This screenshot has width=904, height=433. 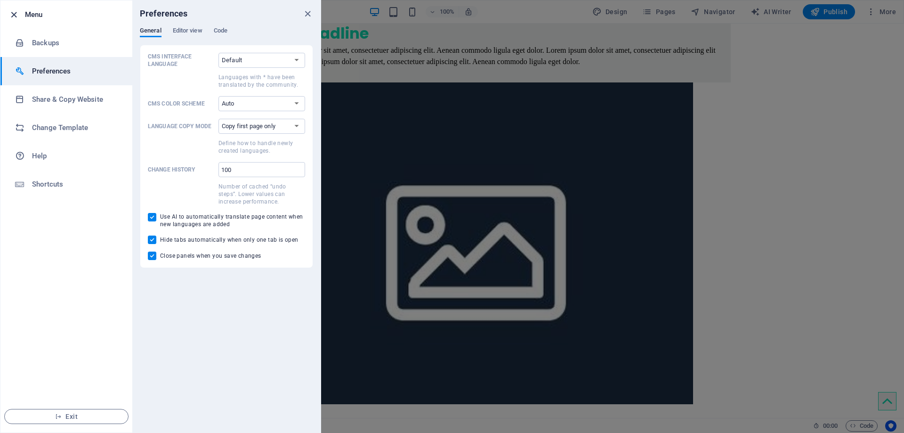 What do you see at coordinates (181, 126) in the screenshot?
I see `p: Language Copy Mode` at bounding box center [181, 126].